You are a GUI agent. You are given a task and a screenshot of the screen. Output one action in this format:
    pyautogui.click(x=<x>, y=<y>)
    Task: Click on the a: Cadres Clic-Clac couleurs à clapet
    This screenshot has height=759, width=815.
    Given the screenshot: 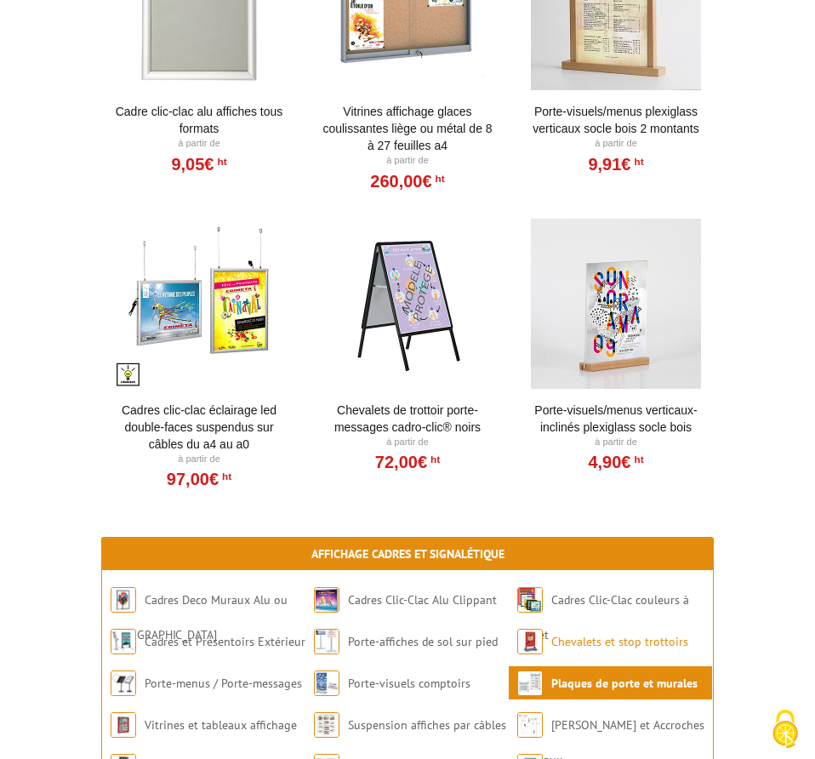 What is the action you would take?
    pyautogui.click(x=603, y=617)
    